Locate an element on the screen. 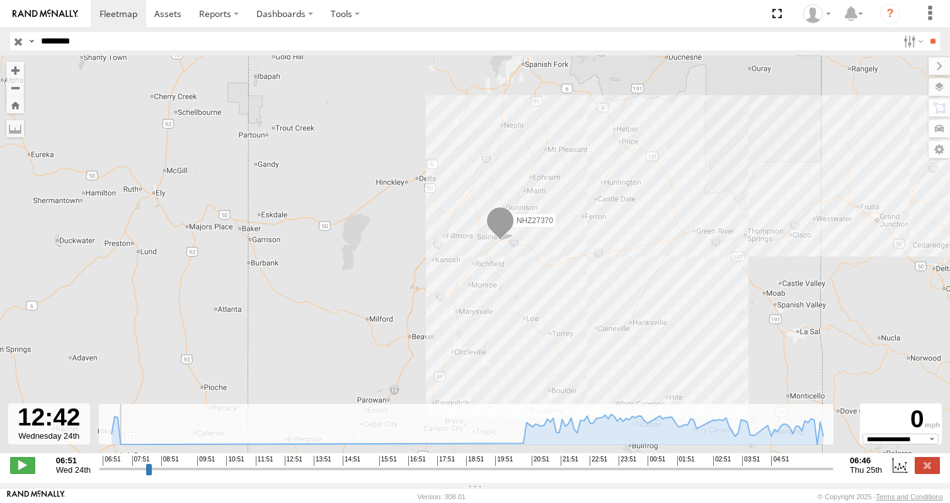 This screenshot has width=950, height=503. span: 23:51 is located at coordinates (627, 461).